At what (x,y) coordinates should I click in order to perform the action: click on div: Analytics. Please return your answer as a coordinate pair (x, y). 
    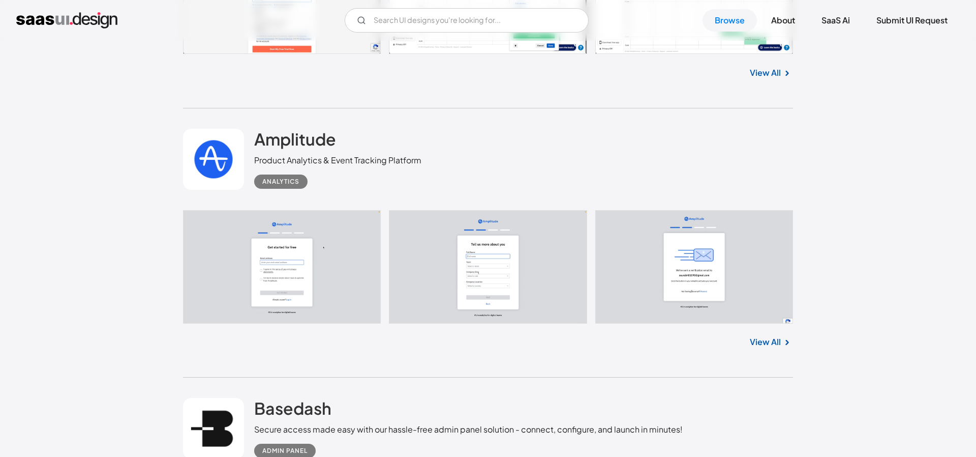
    Looking at the image, I should click on (281, 181).